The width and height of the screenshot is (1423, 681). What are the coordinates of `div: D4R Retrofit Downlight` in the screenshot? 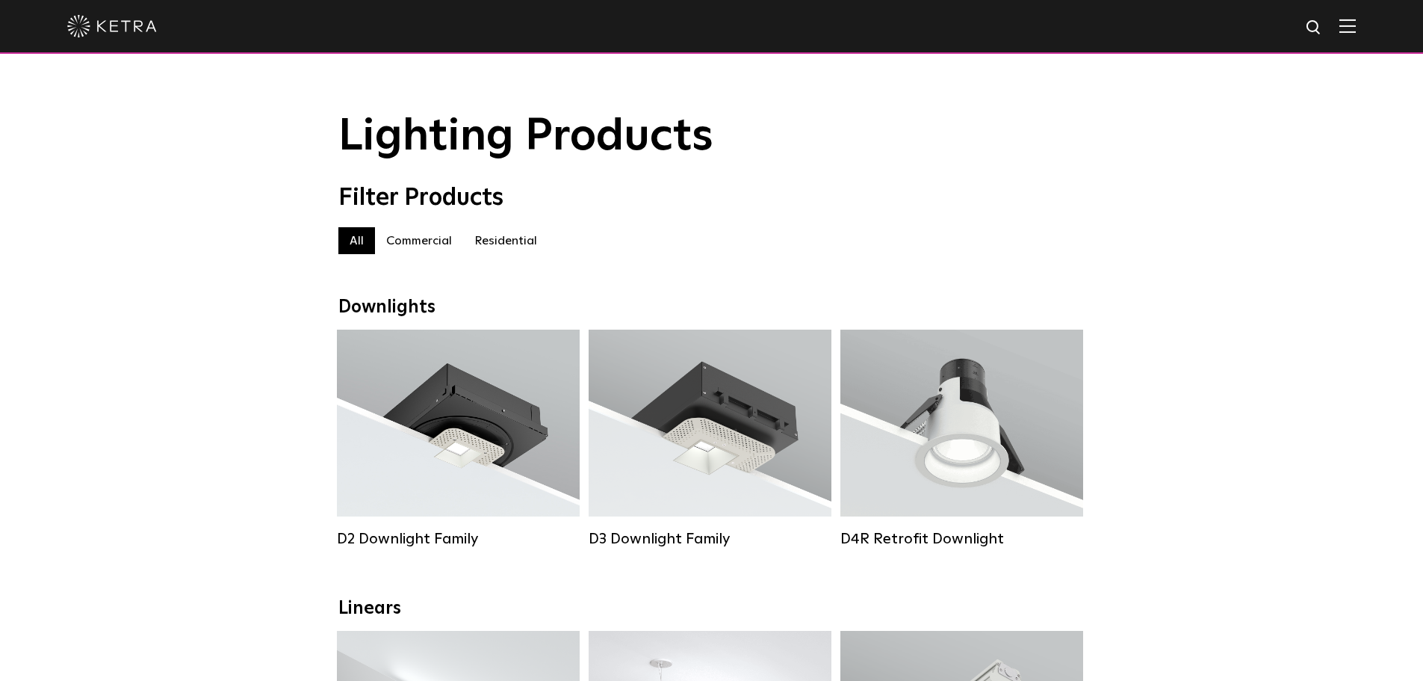 It's located at (962, 539).